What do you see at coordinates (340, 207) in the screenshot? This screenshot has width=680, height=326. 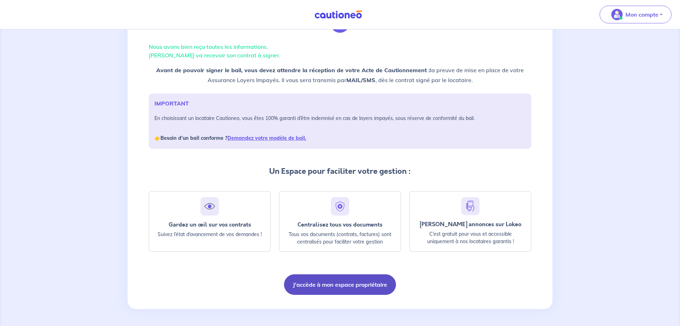 I see `img: security.svg` at bounding box center [340, 207].